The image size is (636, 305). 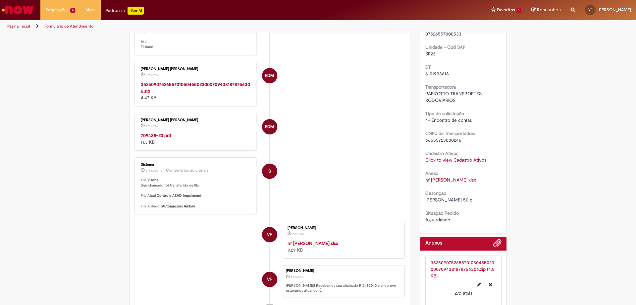 What do you see at coordinates (90, 10) in the screenshot?
I see `span: More` at bounding box center [90, 10].